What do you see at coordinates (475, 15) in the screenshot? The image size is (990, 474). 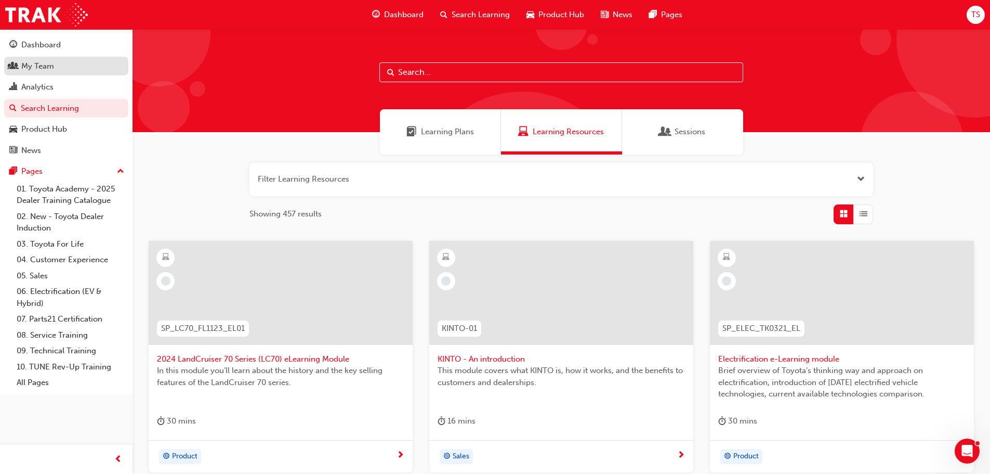 I see `a: search-iconSearch Learning` at bounding box center [475, 15].